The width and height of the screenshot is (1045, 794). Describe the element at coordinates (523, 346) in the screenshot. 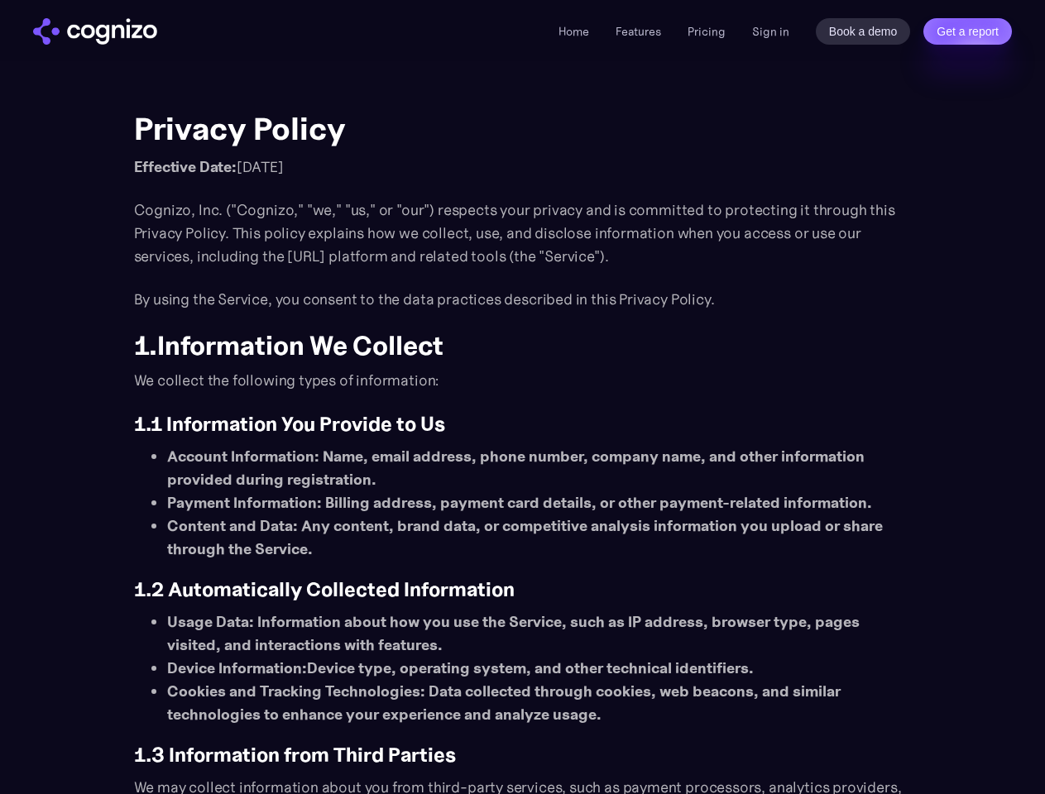

I see `h2: 1.` at that location.